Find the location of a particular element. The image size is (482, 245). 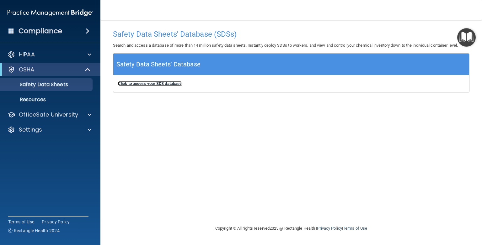

p: OfficeSafe University is located at coordinates (48, 115).